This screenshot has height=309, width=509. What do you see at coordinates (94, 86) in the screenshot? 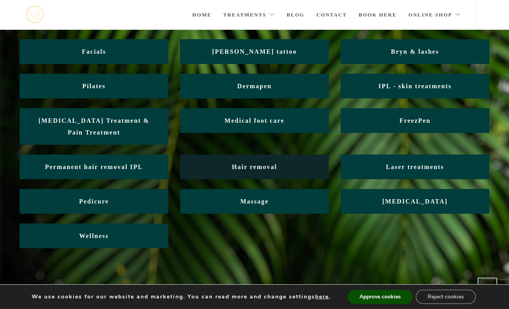
I see `a: Pilates` at bounding box center [94, 86].